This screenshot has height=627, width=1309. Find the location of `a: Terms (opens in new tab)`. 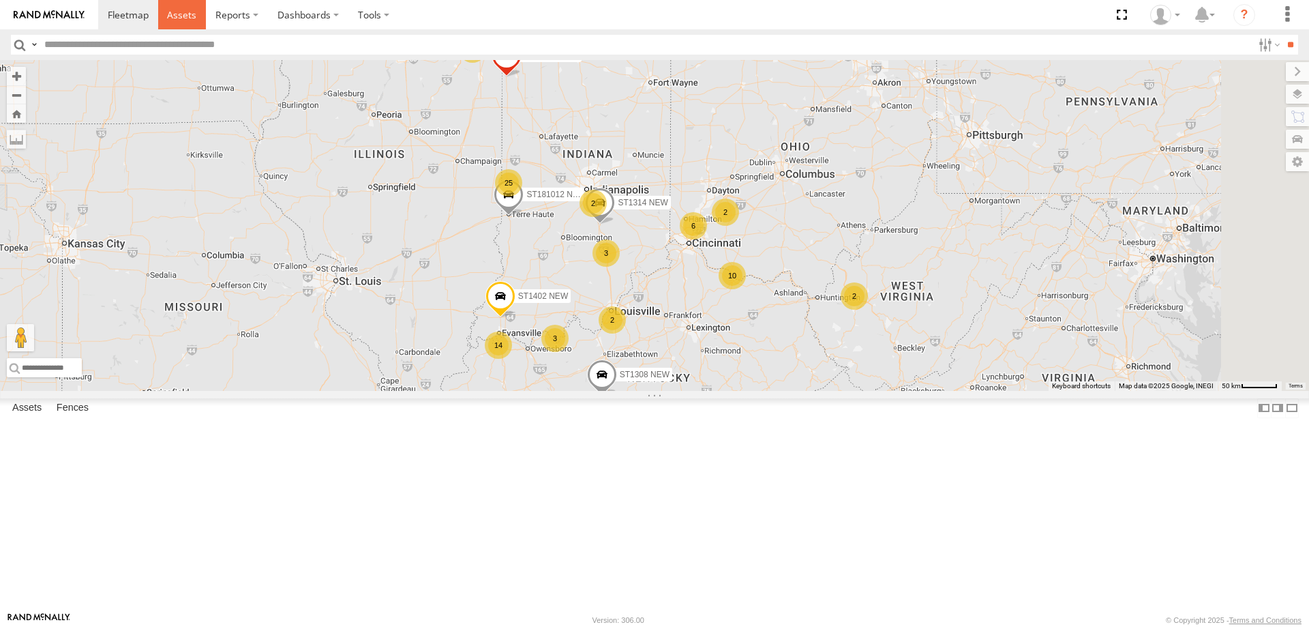

a: Terms (opens in new tab) is located at coordinates (1296, 386).